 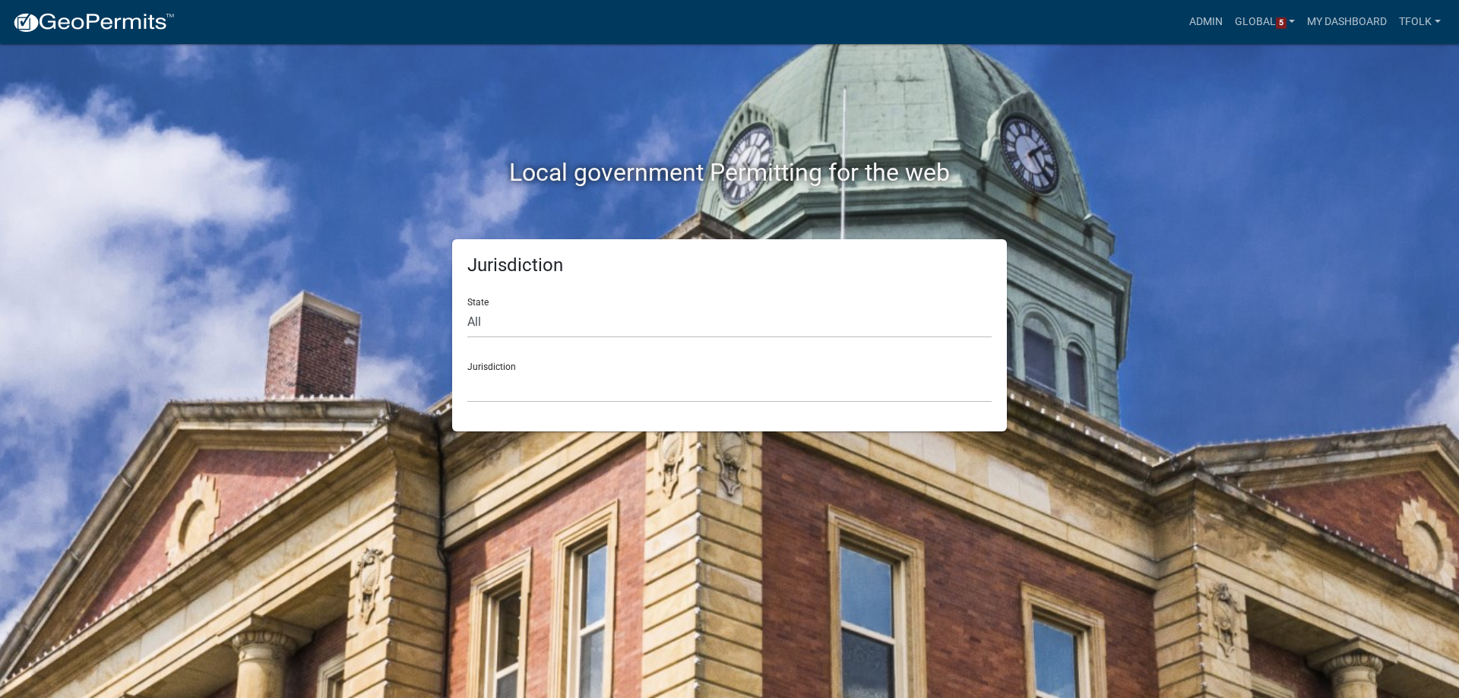 What do you see at coordinates (1281, 24) in the screenshot?
I see `span: 5` at bounding box center [1281, 24].